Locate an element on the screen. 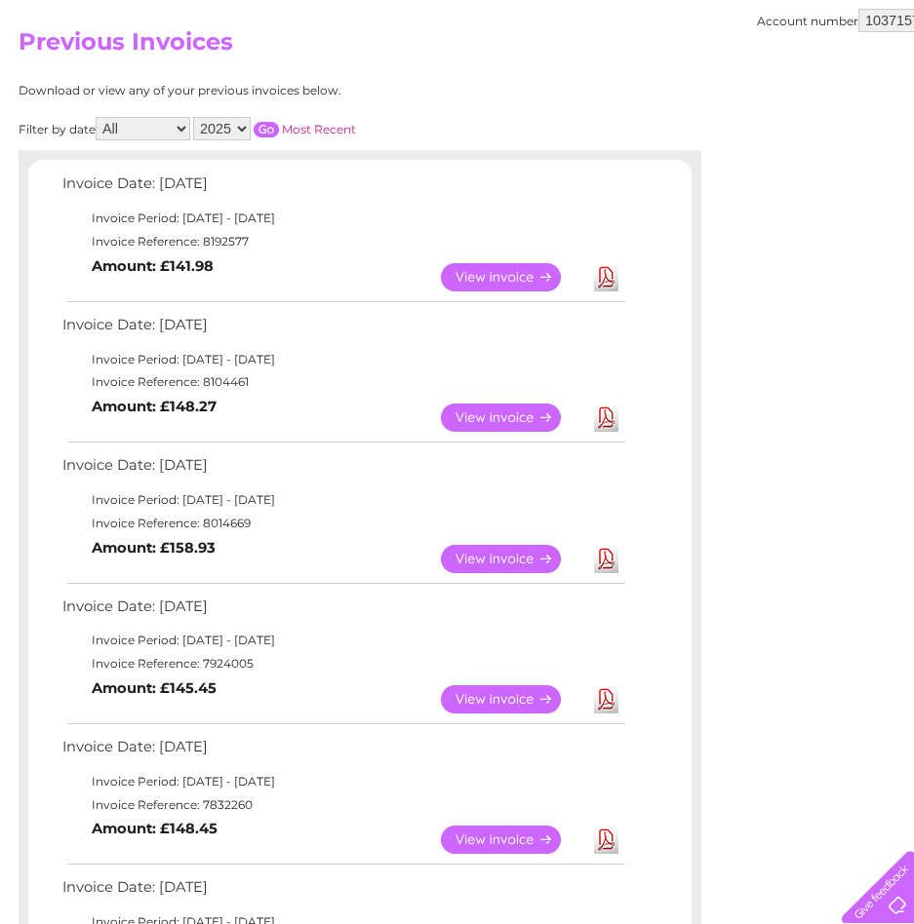 Image resolution: width=914 pixels, height=924 pixels. td: Invoice Reference: 7924005 is located at coordinates (342, 664).